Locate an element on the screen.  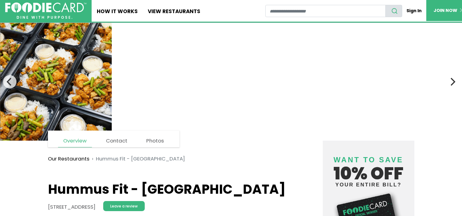
nav: breadcrumb is located at coordinates (170, 159).